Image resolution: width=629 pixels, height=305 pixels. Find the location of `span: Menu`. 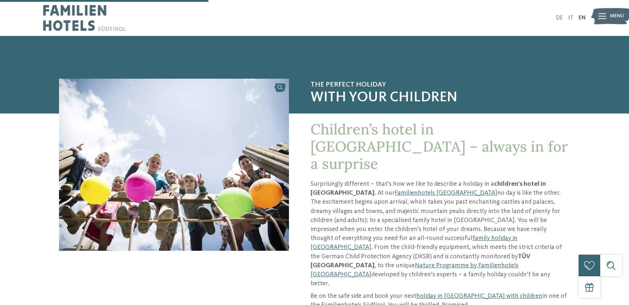

span: Menu is located at coordinates (617, 16).